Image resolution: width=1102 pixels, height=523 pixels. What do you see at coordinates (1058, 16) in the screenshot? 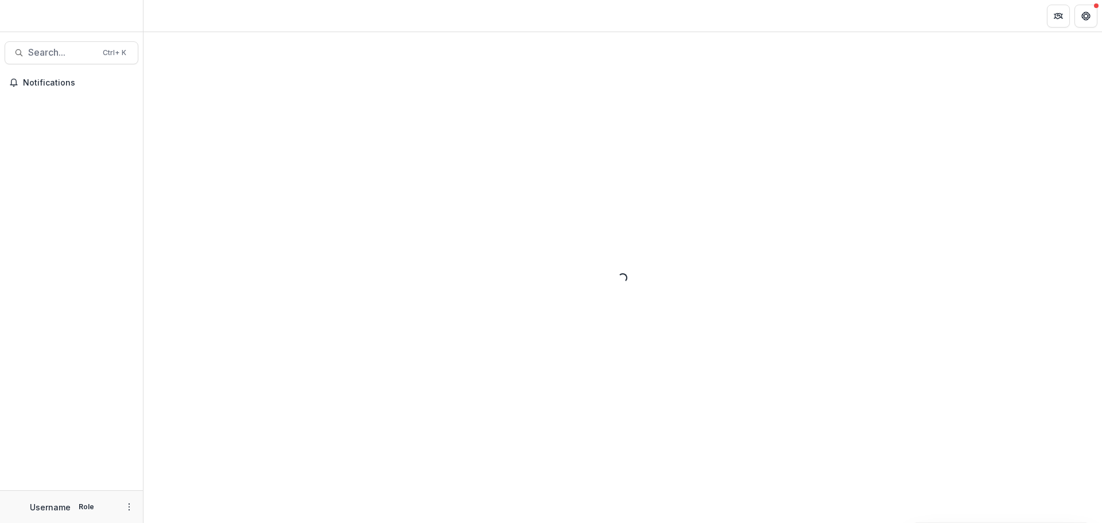
I see `button: Partners` at bounding box center [1058, 16].